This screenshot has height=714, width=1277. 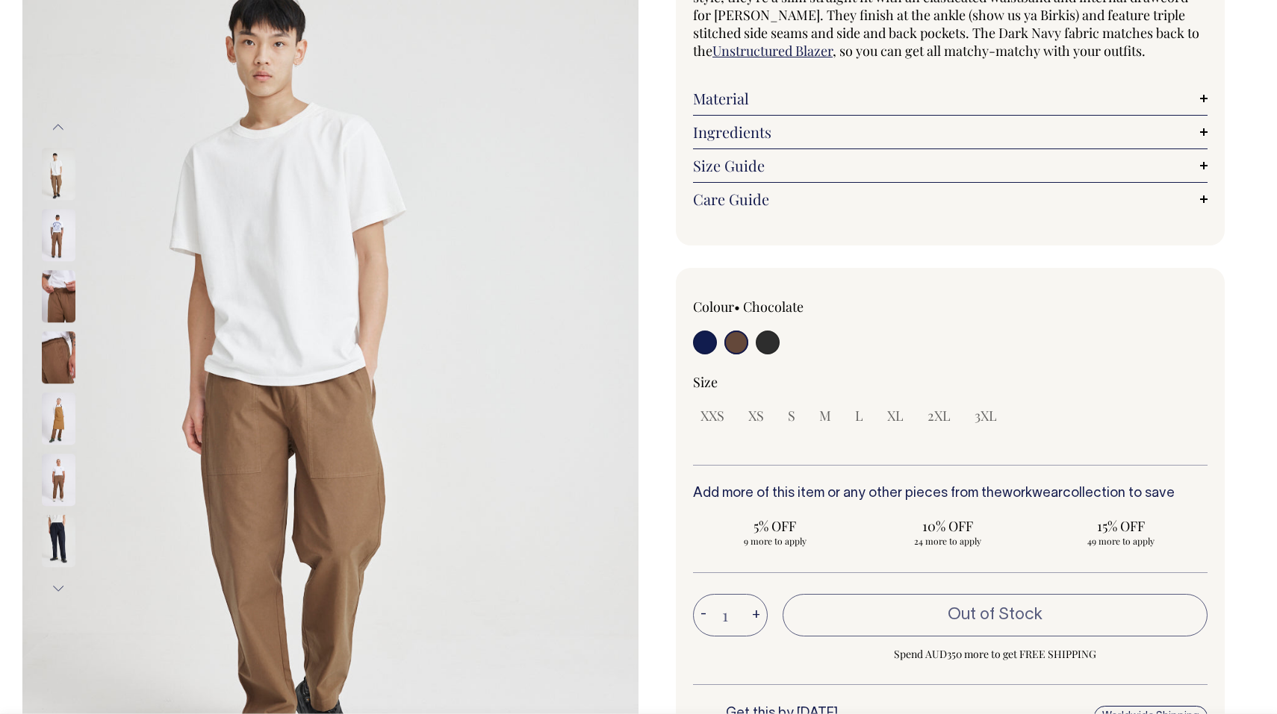 What do you see at coordinates (791, 416) in the screenshot?
I see `input: S` at bounding box center [791, 416].